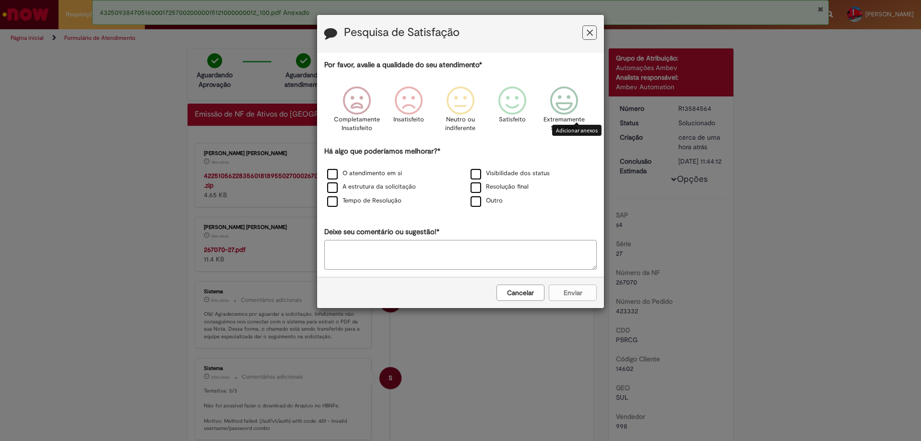 This screenshot has width=921, height=441. Describe the element at coordinates (520, 293) in the screenshot. I see `button: Cancelar` at that location.